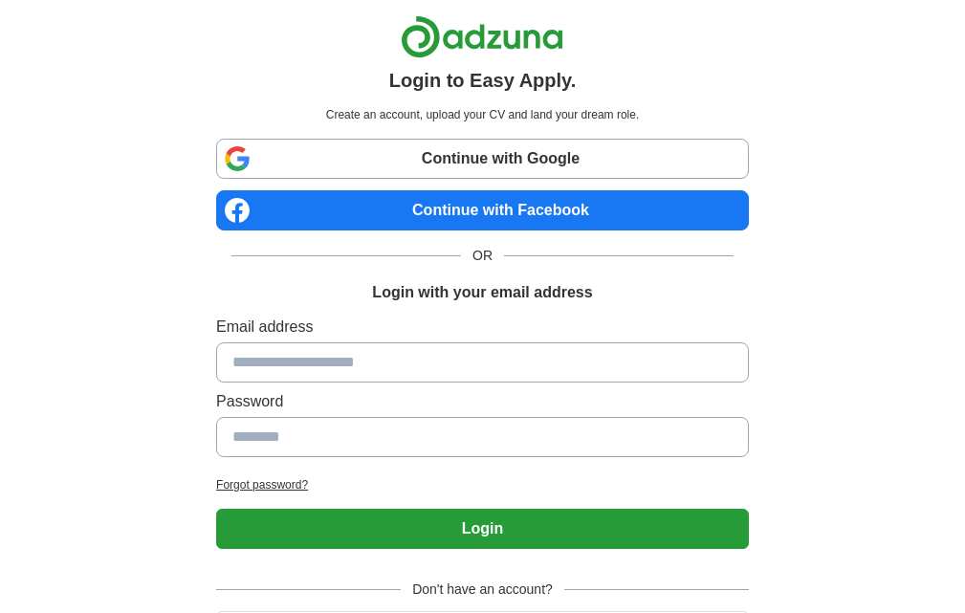 The width and height of the screenshot is (965, 613). Describe the element at coordinates (482, 327) in the screenshot. I see `label: Email address` at that location.